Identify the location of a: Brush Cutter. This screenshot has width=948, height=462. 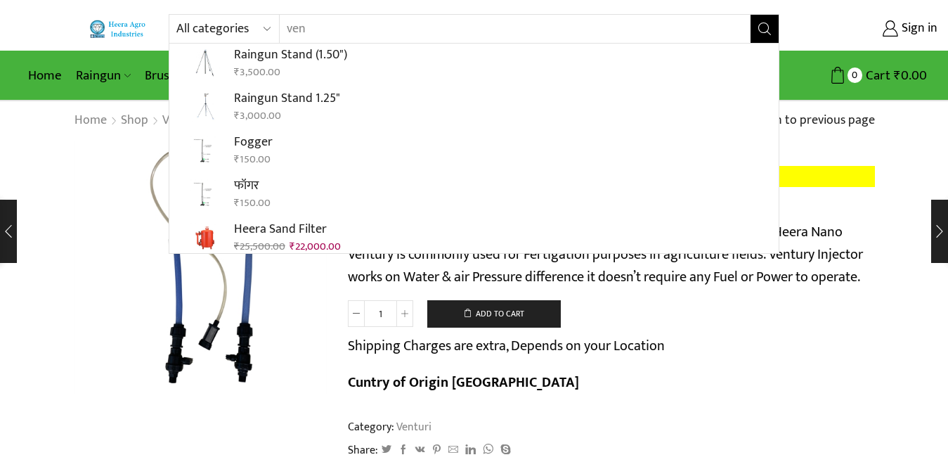
(185, 75).